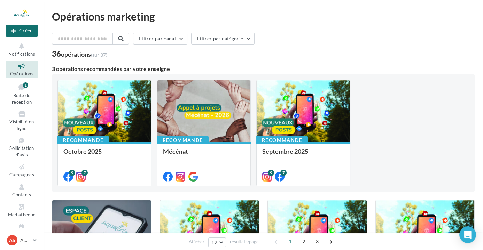  What do you see at coordinates (22, 151) in the screenshot?
I see `span: Sollicitation d'avis` at bounding box center [22, 151].